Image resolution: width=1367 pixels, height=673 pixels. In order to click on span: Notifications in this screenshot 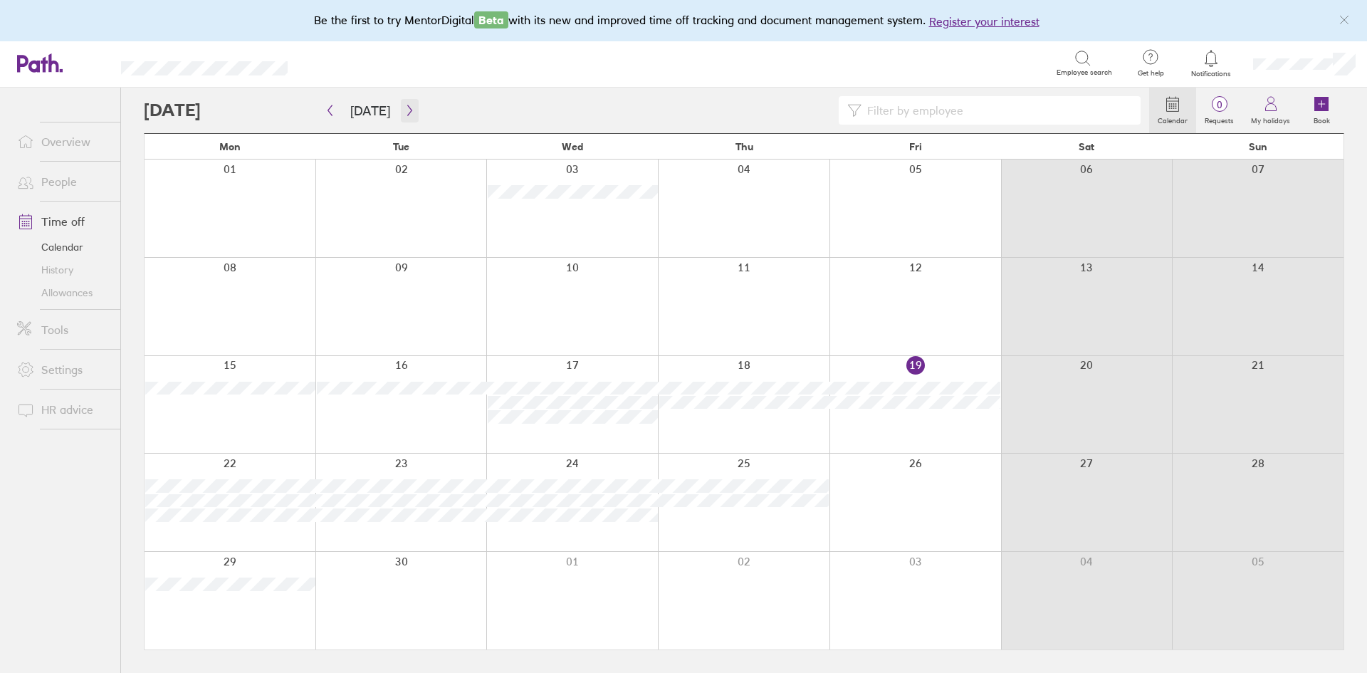, I will do `click(1211, 74)`.